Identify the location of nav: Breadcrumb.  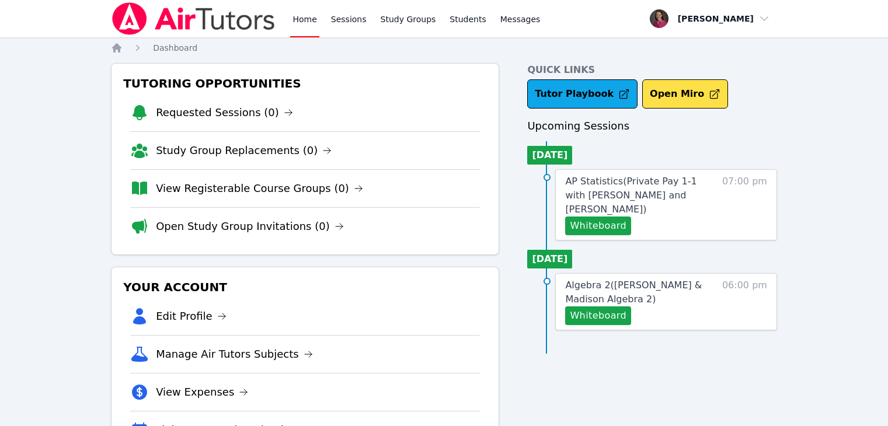
(443, 48).